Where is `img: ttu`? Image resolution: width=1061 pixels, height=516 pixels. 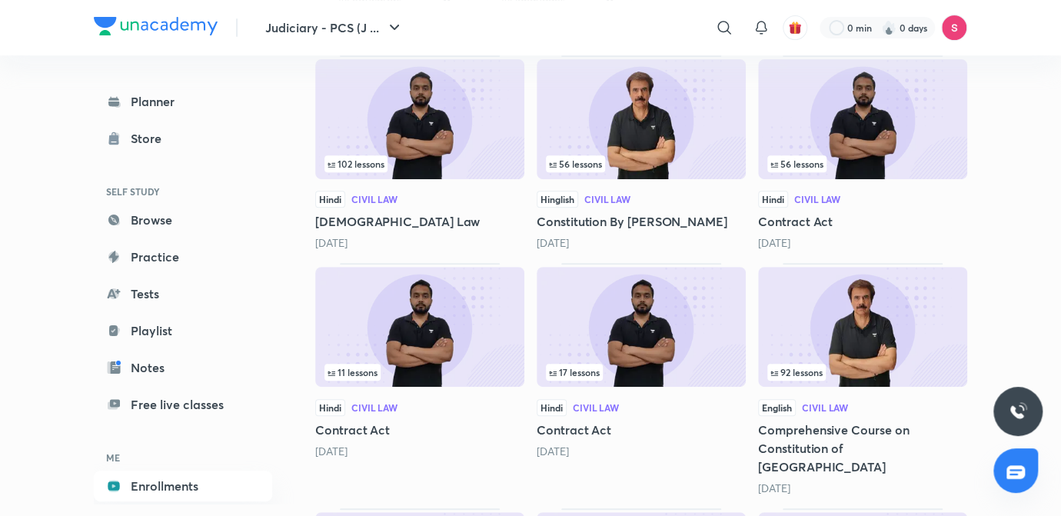 img: ttu is located at coordinates (1018, 411).